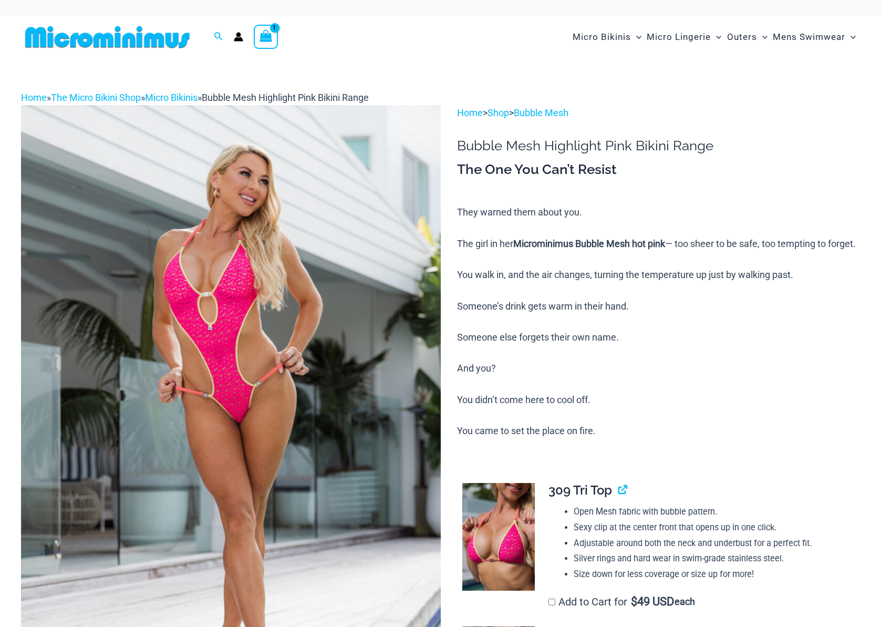  What do you see at coordinates (171, 97) in the screenshot?
I see `a: Micro Bikinis` at bounding box center [171, 97].